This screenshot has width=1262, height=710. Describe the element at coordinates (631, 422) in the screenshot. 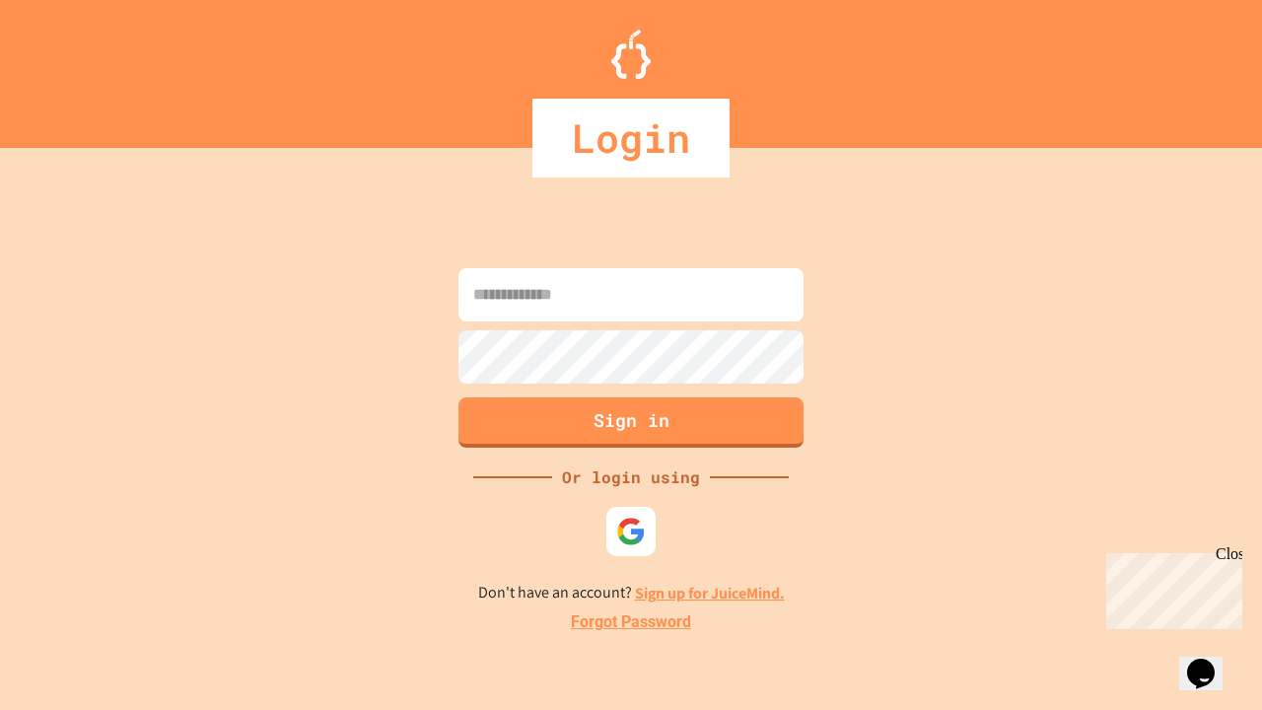

I see `button: Sign in` at that location.